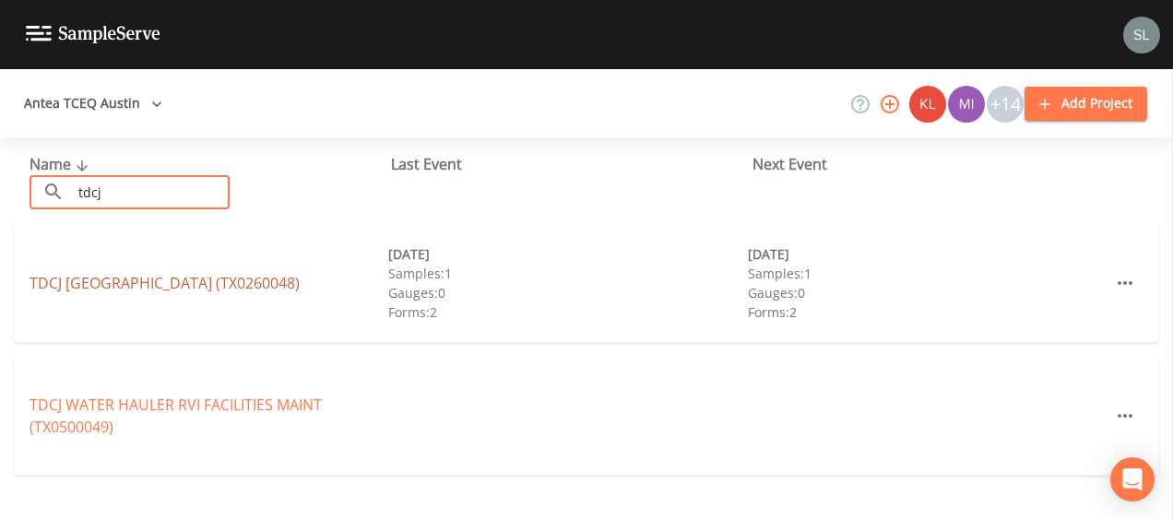 Image resolution: width=1173 pixels, height=520 pixels. I want to click on span: Name, so click(61, 164).